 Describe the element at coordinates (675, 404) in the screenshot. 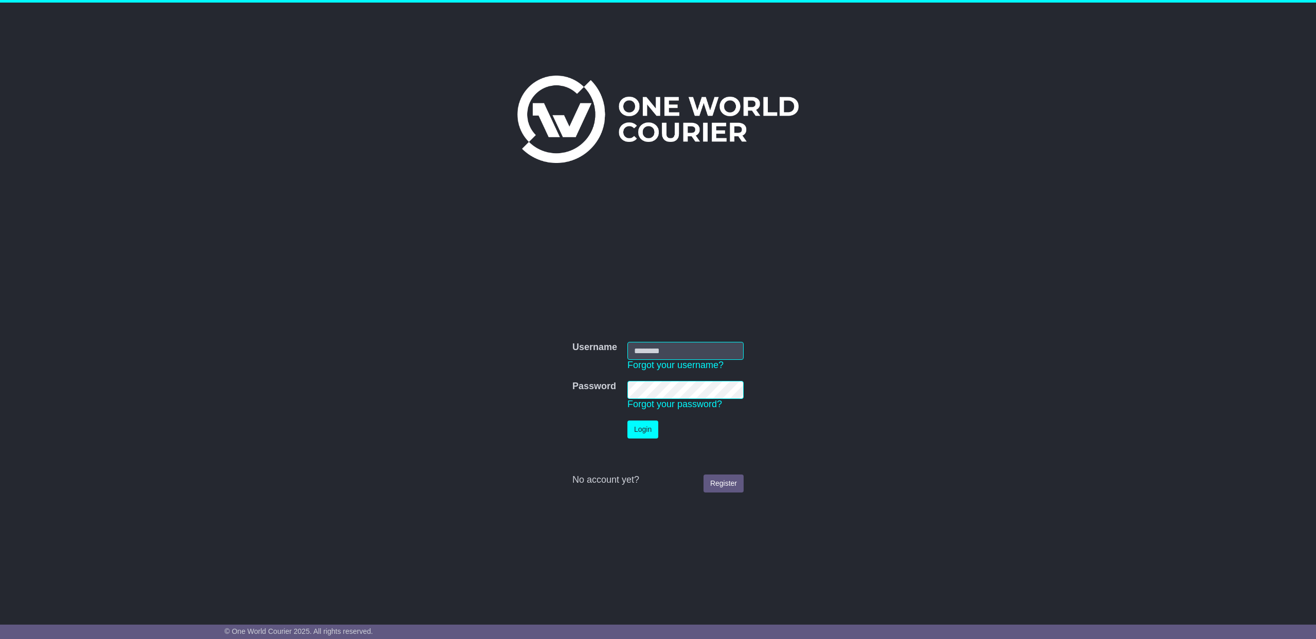

I see `a: Forgot your password?` at that location.